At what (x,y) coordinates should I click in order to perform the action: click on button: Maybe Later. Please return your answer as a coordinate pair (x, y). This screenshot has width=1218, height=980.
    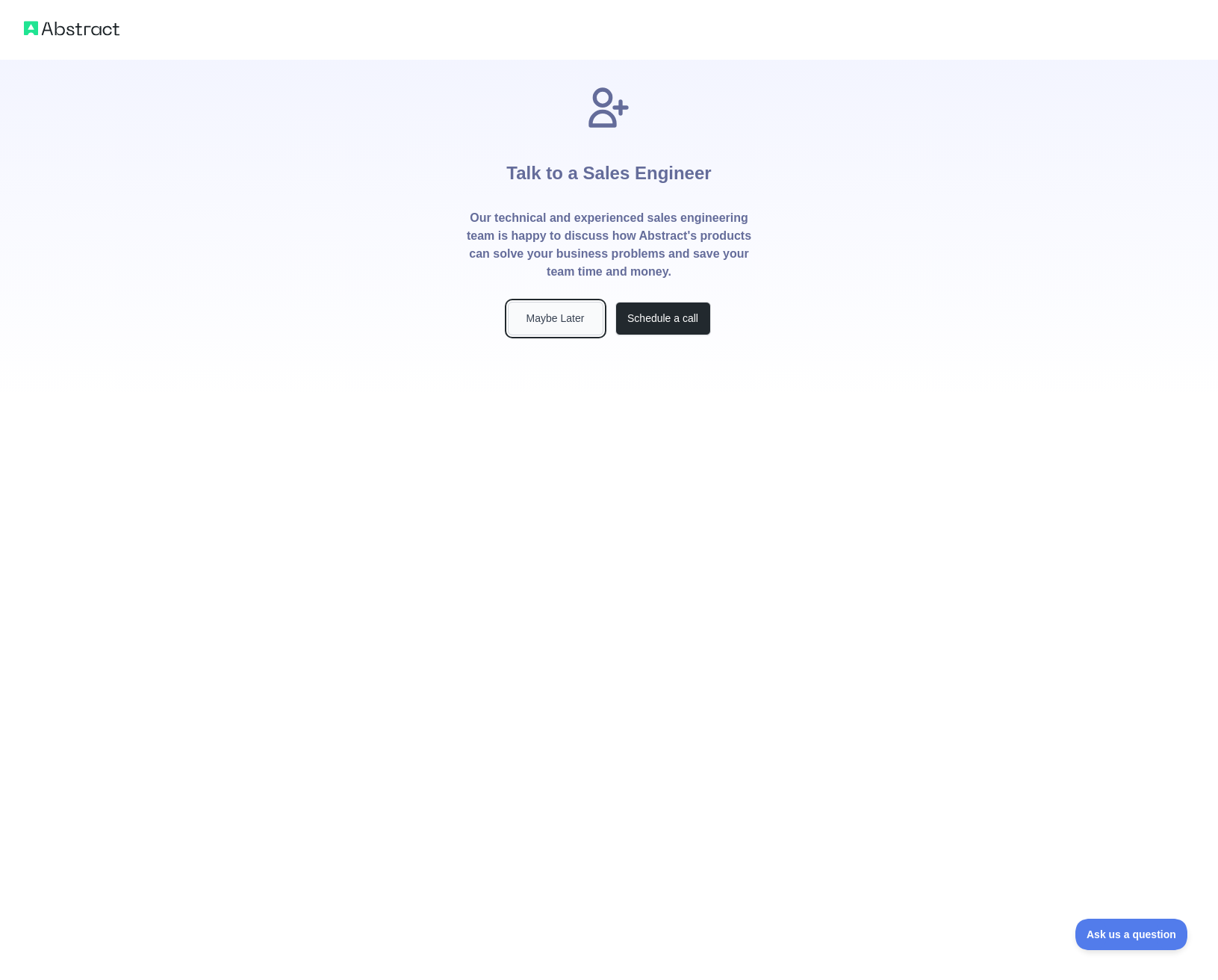
    Looking at the image, I should click on (556, 319).